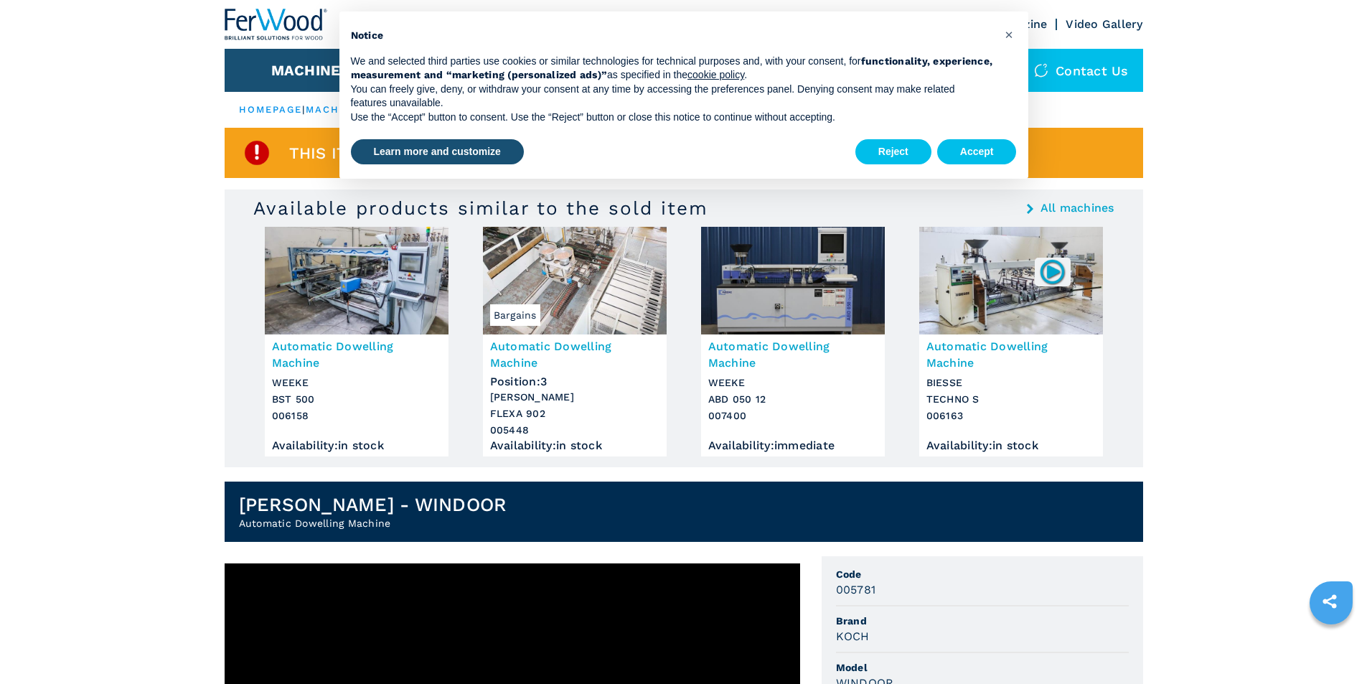 The image size is (1367, 684). I want to click on img: SoldProduct, so click(257, 153).